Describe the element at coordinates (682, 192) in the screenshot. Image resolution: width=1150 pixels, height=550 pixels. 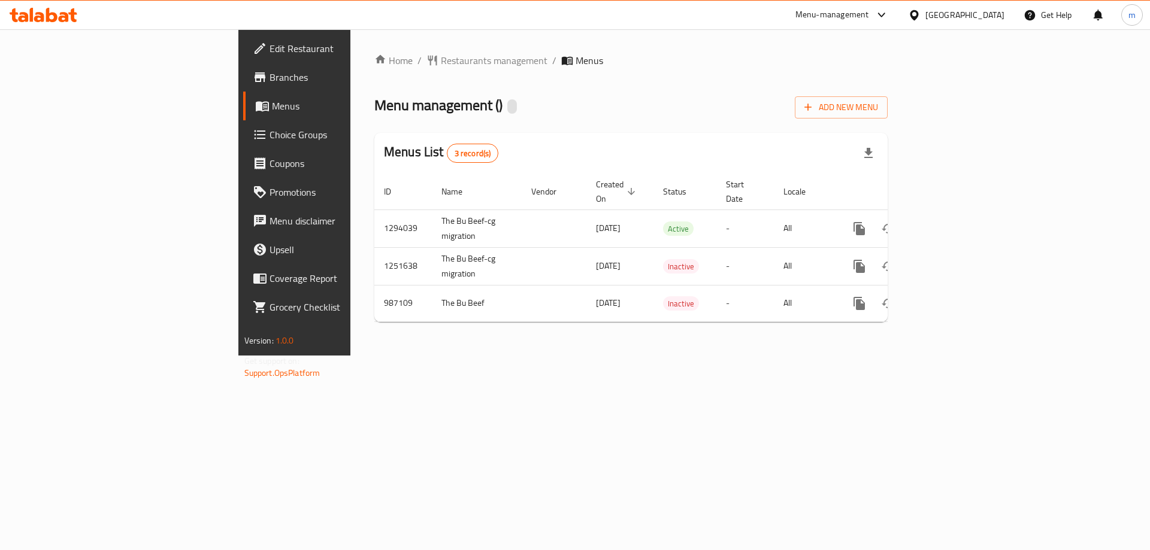
I see `span: Status` at that location.